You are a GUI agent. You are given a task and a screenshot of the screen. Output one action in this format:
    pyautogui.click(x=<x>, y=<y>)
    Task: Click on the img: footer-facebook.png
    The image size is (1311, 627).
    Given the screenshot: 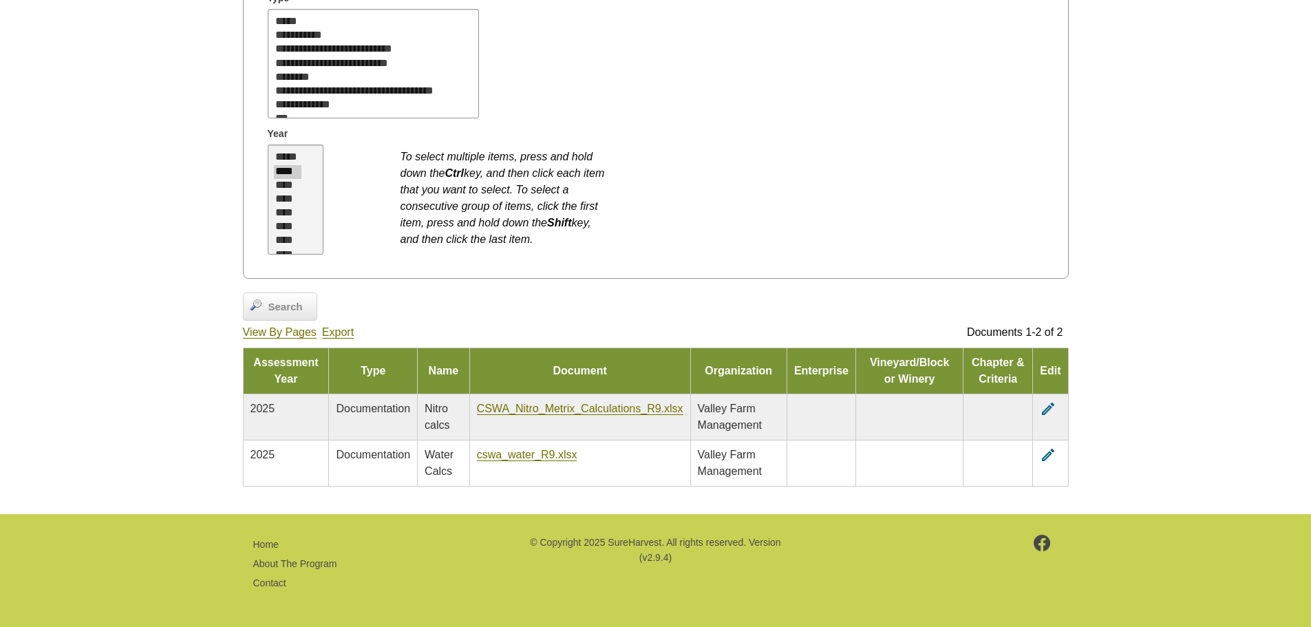 What is the action you would take?
    pyautogui.click(x=1042, y=543)
    